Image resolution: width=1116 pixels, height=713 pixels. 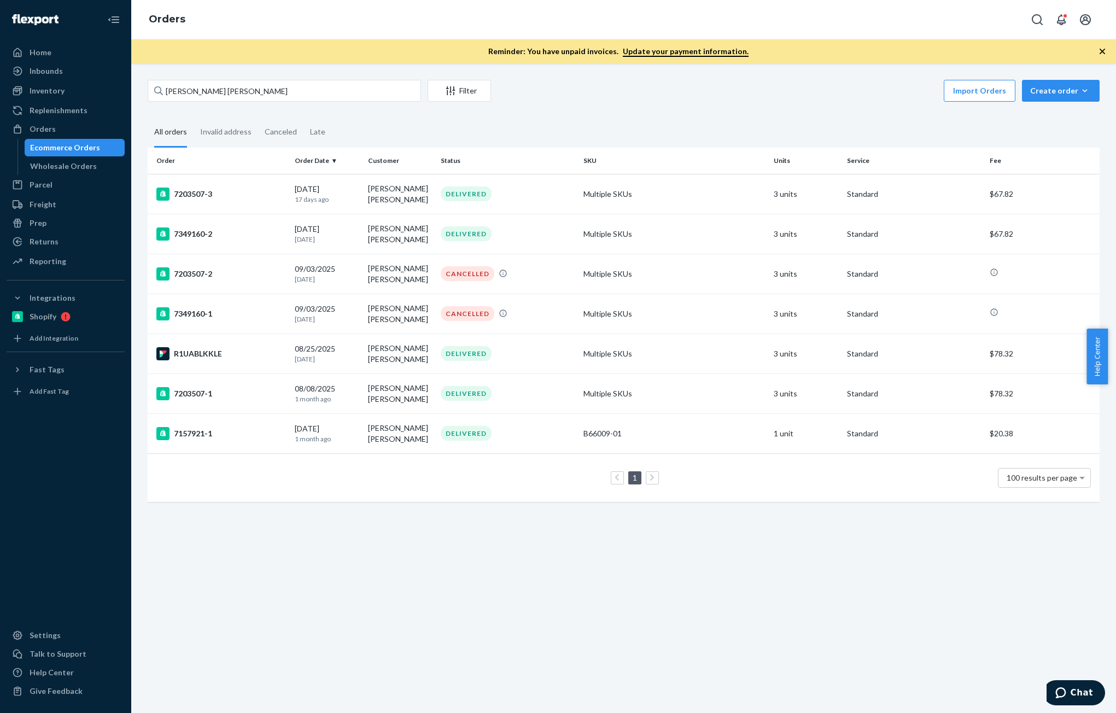 What do you see at coordinates (171, 132) in the screenshot?
I see `div: All orders` at bounding box center [171, 132].